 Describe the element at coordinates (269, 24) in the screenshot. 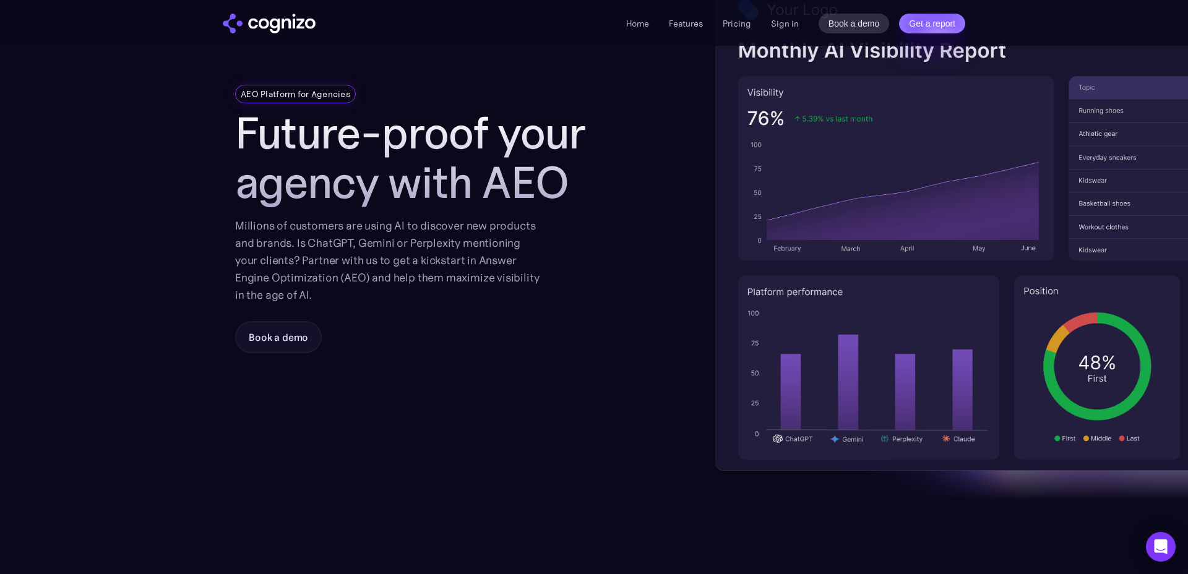

I see `img: cognizo logo` at that location.